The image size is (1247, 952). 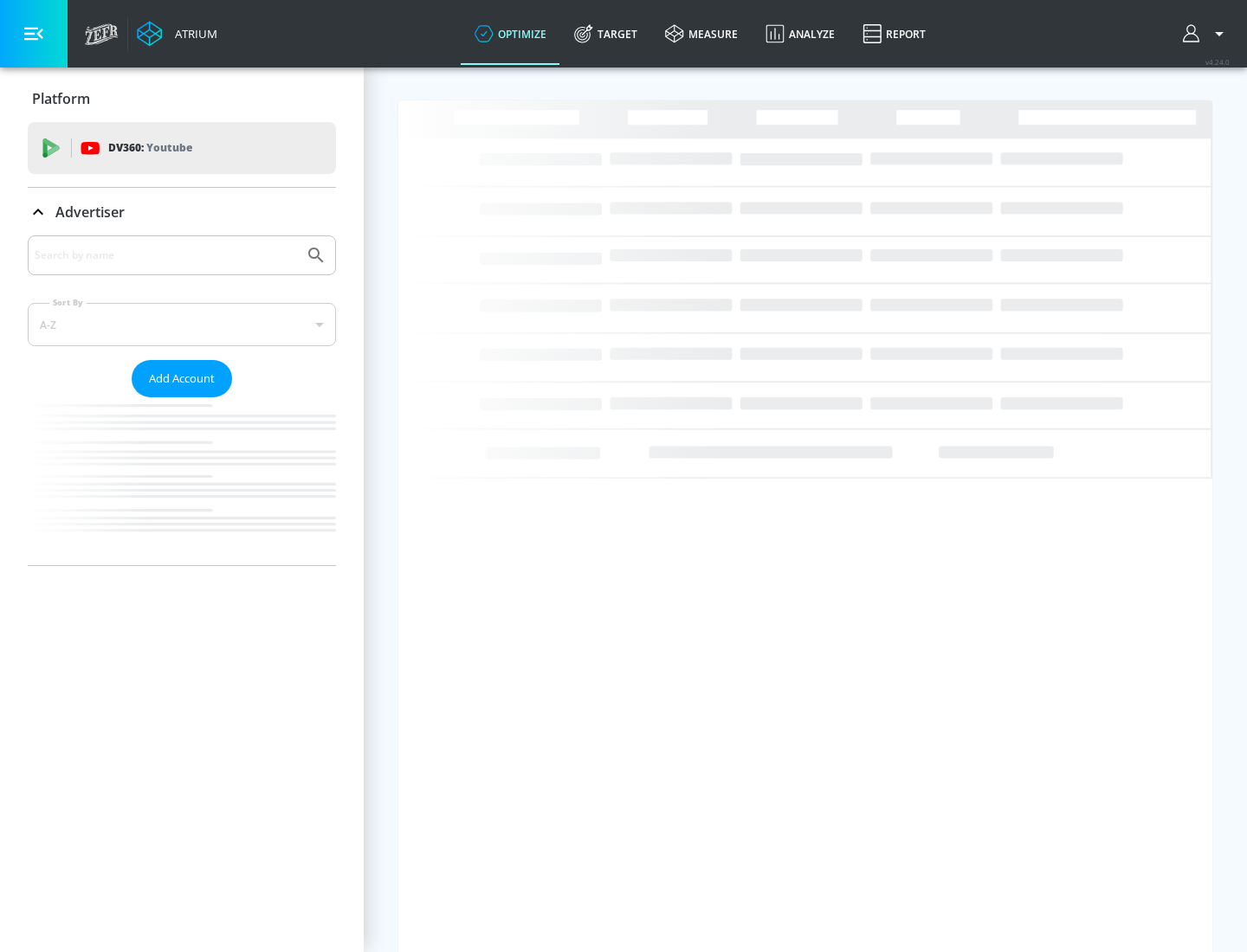 What do you see at coordinates (182, 481) in the screenshot?
I see `nav: list of Advertiser` at bounding box center [182, 481].